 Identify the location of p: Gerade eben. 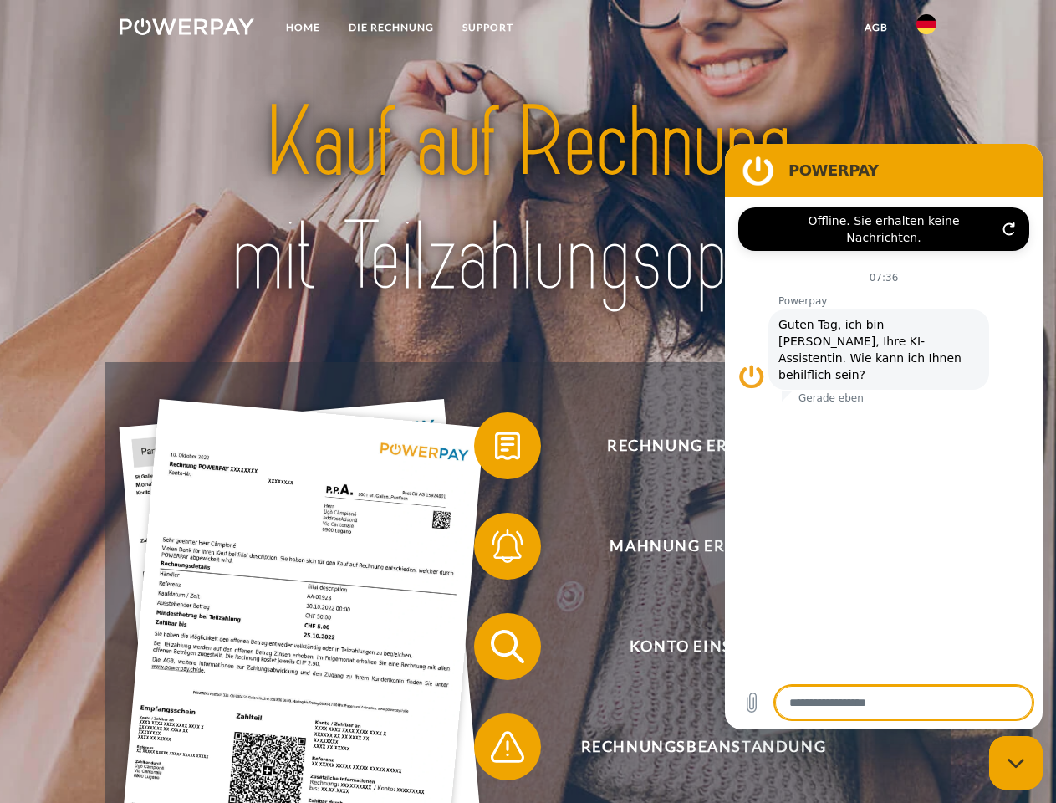
(106, 254).